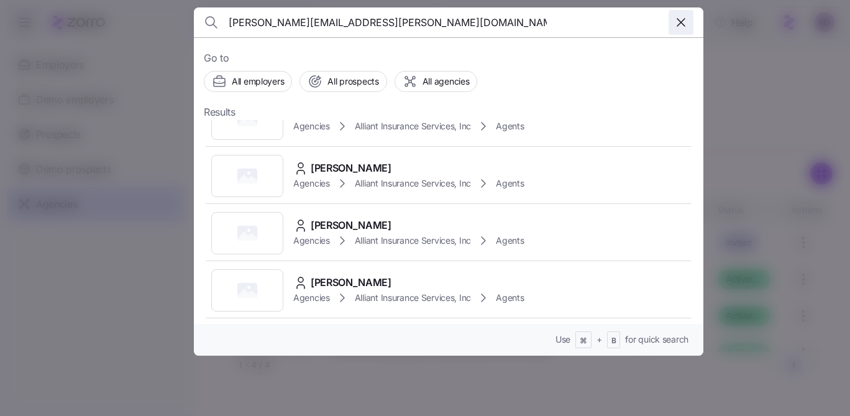 The width and height of the screenshot is (850, 416). I want to click on span: All employers, so click(258, 81).